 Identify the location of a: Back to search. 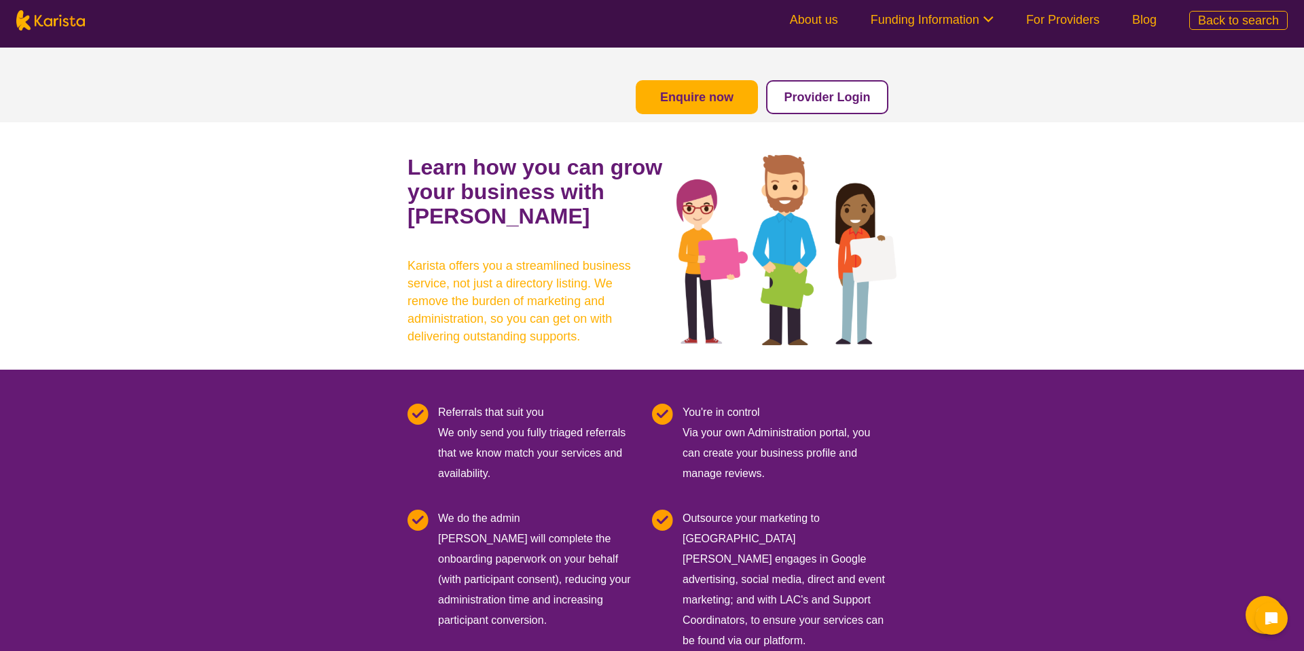
(1238, 20).